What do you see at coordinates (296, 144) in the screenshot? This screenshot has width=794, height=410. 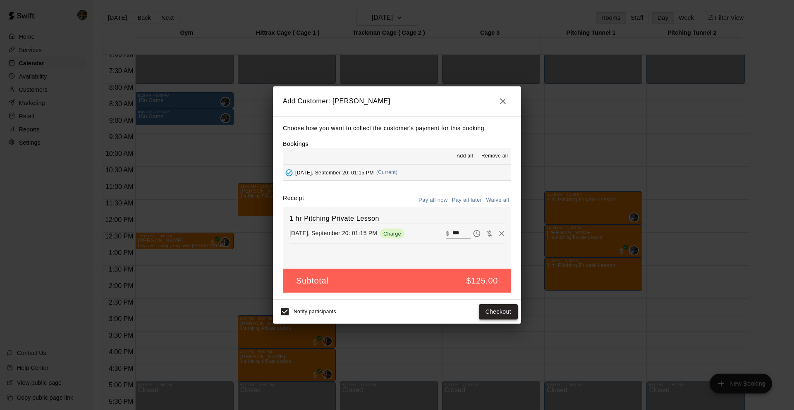 I see `label: Bookings` at bounding box center [296, 144].